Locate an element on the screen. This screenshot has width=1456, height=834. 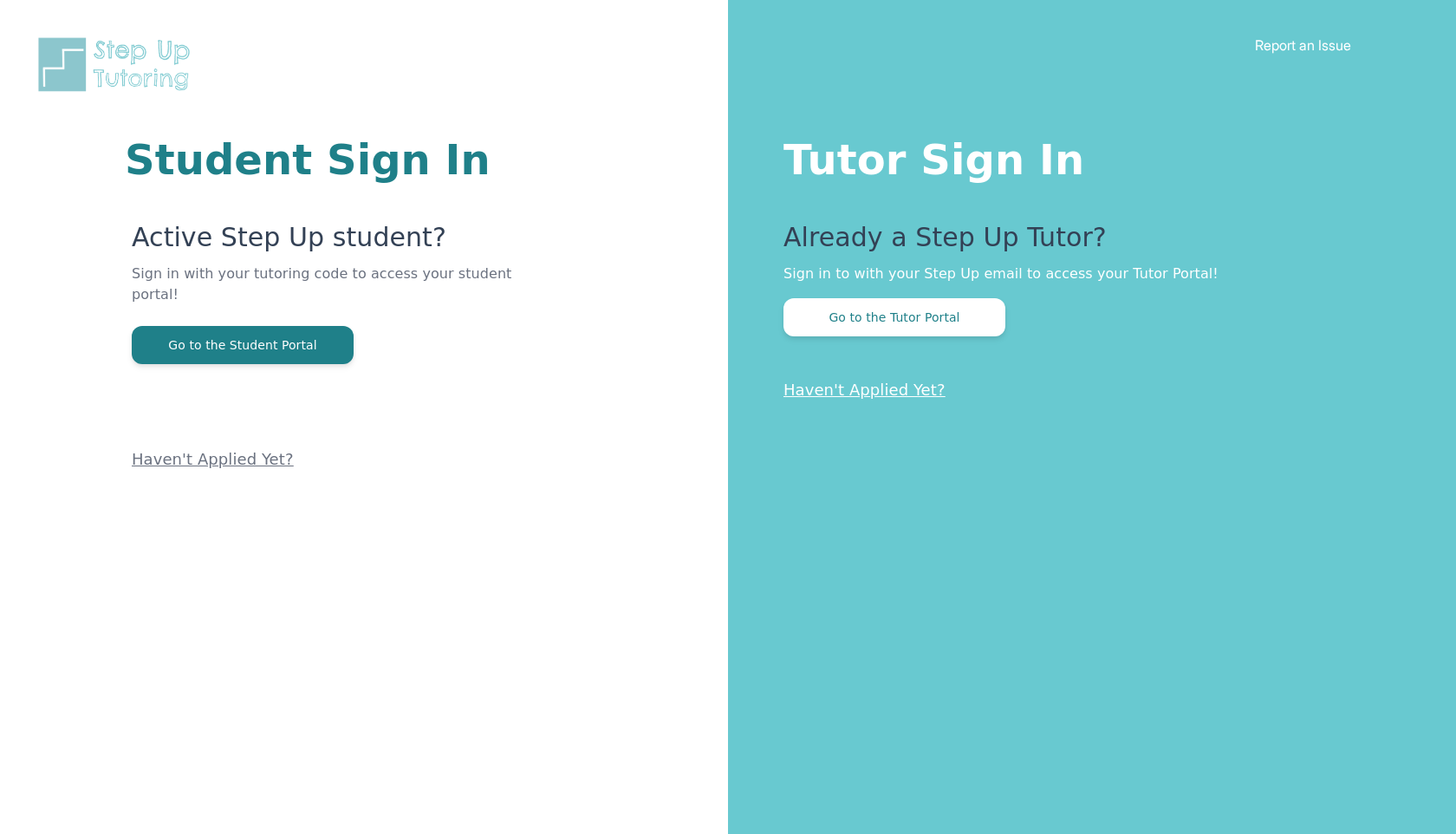
a: Go to the Student Portal is located at coordinates (243, 344).